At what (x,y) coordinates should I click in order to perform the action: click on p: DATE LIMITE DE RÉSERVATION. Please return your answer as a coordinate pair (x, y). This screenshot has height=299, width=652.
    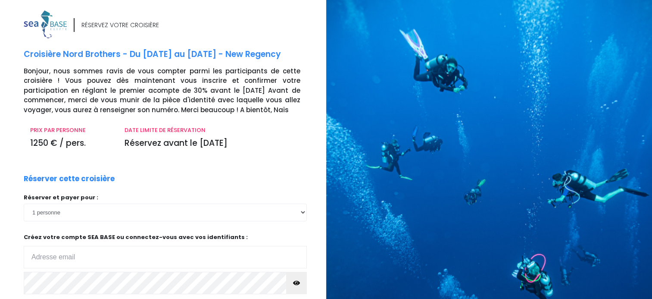
    Looking at the image, I should click on (212, 130).